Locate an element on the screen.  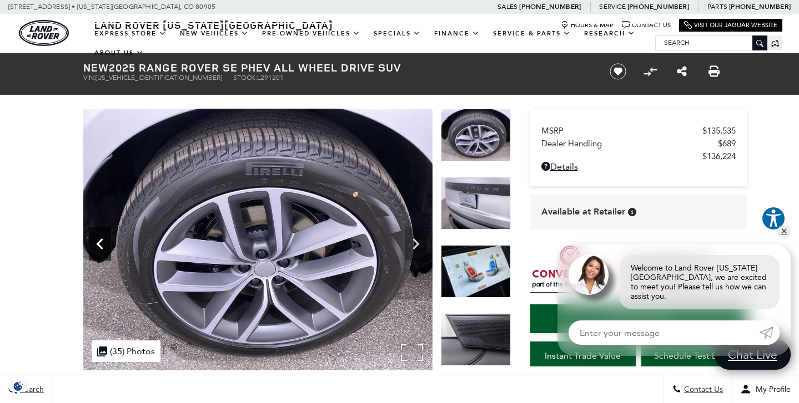
div: Next is located at coordinates (416, 244).